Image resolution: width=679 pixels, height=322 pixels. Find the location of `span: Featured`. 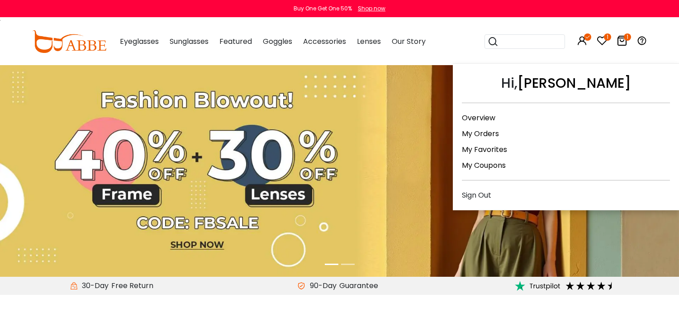

span: Featured is located at coordinates (236, 41).